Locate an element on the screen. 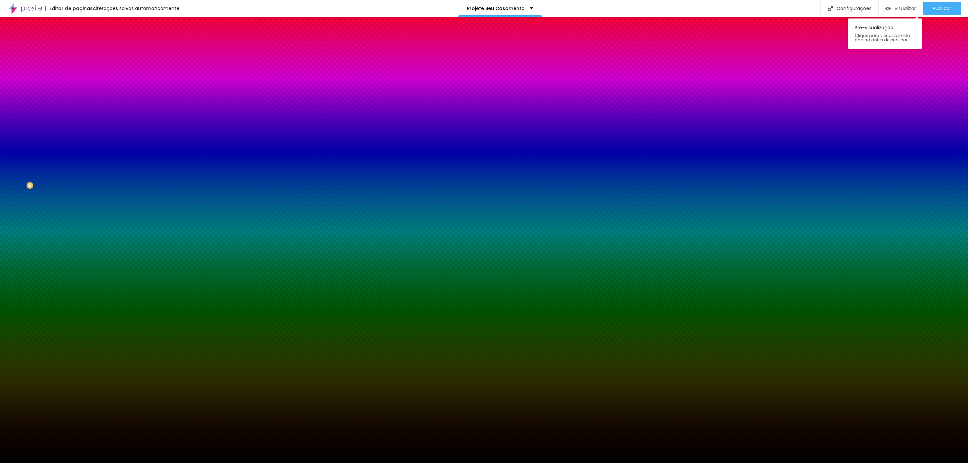  div: Pre-visualização is located at coordinates (885, 34).